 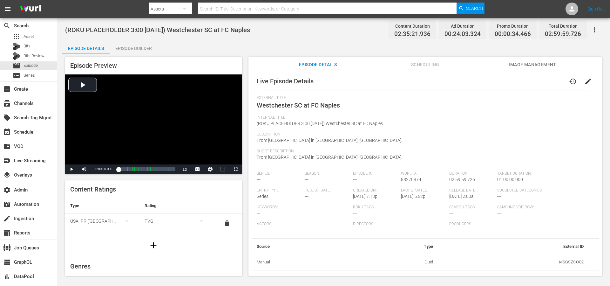 I want to click on button: Playback Rate, so click(x=185, y=169).